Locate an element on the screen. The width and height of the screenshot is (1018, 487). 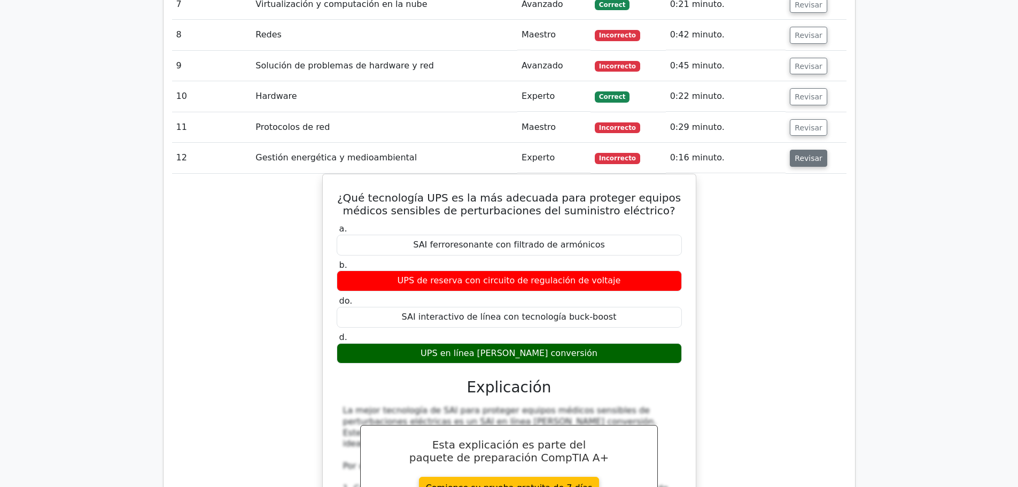
font: Por qué es la mejor opción: is located at coordinates (401, 465).